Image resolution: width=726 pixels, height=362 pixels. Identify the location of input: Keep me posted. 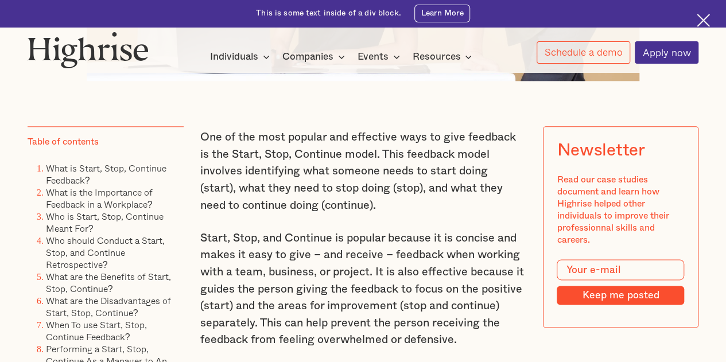
(620, 295).